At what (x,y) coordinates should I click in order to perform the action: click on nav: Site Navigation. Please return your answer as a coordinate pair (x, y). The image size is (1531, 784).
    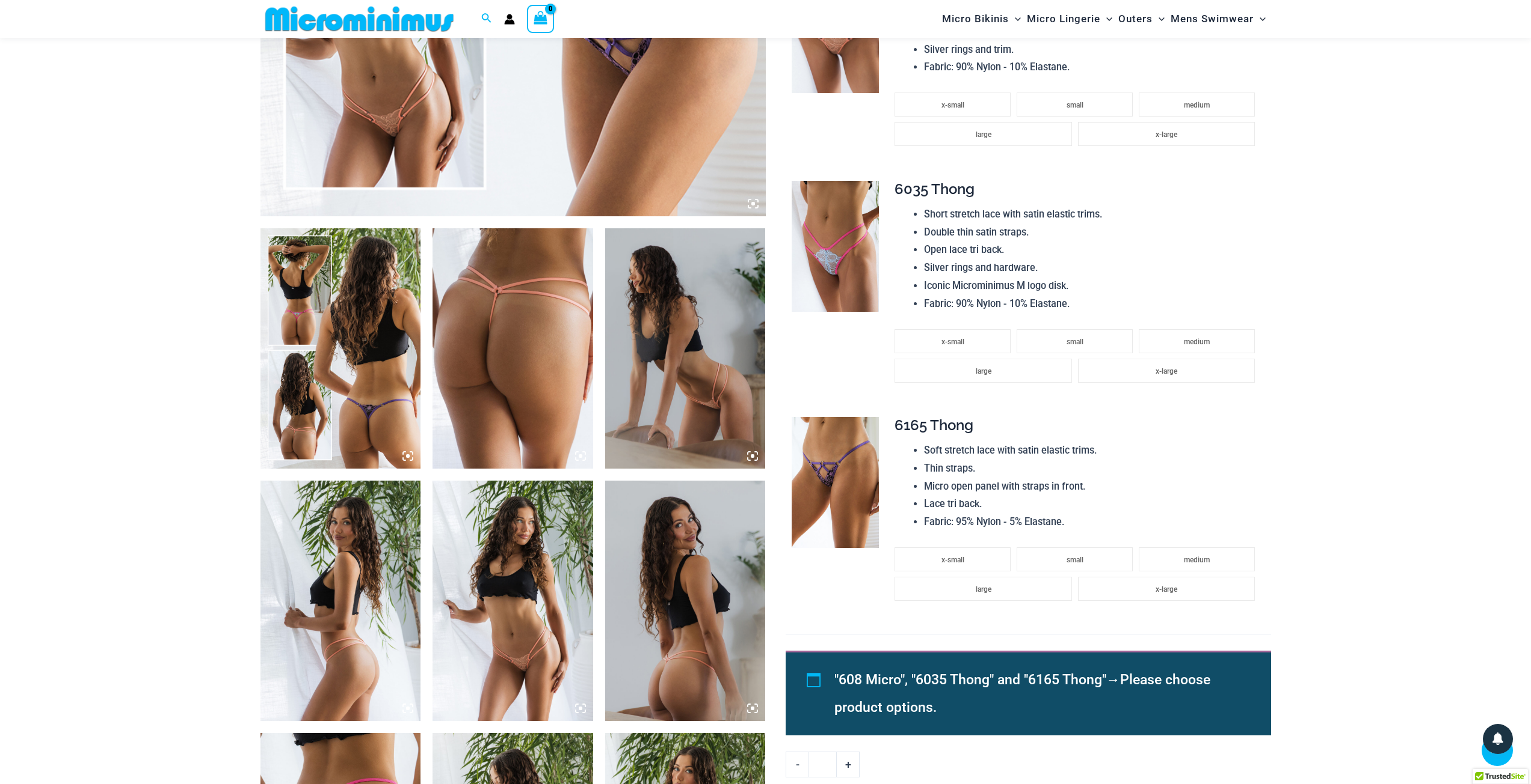
    Looking at the image, I should click on (1103, 19).